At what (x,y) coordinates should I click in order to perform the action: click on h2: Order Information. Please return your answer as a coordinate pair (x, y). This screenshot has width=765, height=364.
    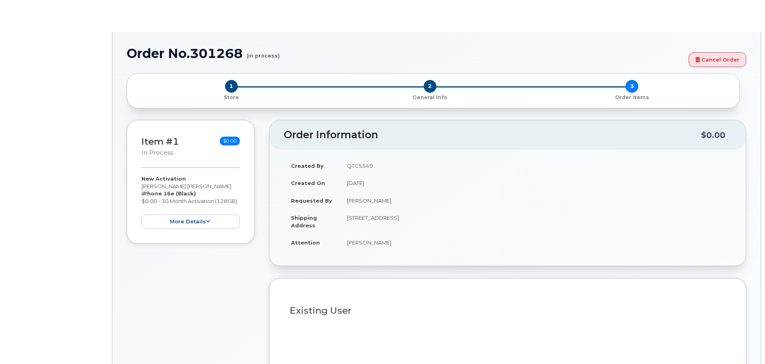
    Looking at the image, I should click on (493, 135).